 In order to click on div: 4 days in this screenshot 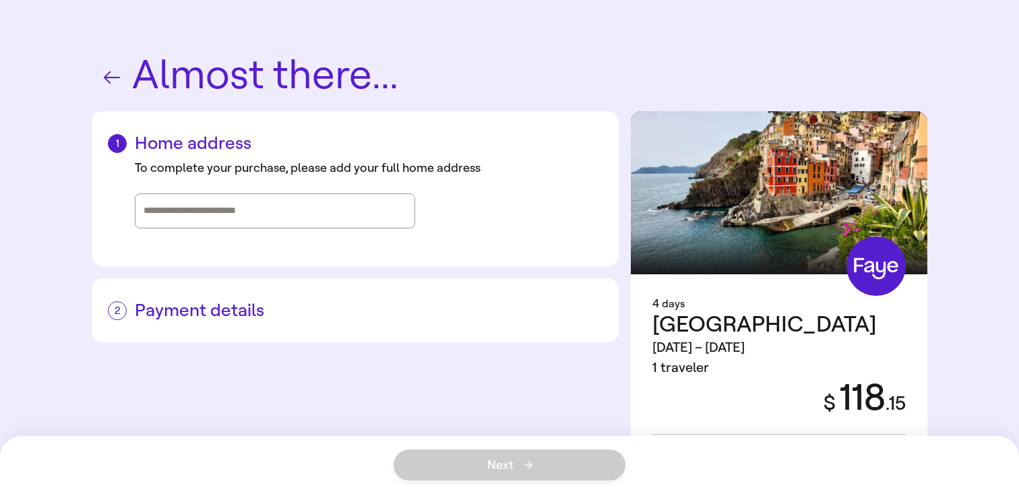, I will do `click(779, 304)`.